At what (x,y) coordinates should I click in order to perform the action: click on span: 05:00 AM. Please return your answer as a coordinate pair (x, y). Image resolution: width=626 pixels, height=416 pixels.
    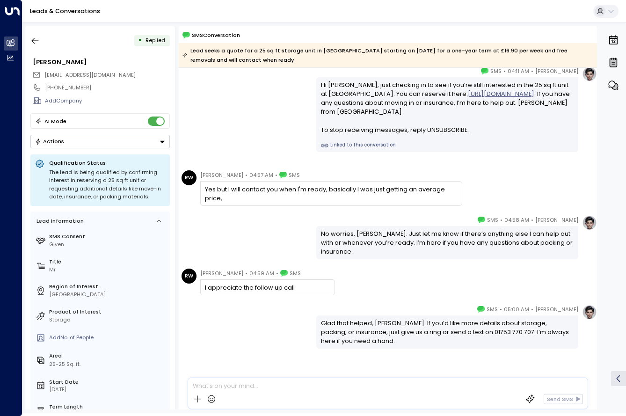
    Looking at the image, I should click on (517, 309).